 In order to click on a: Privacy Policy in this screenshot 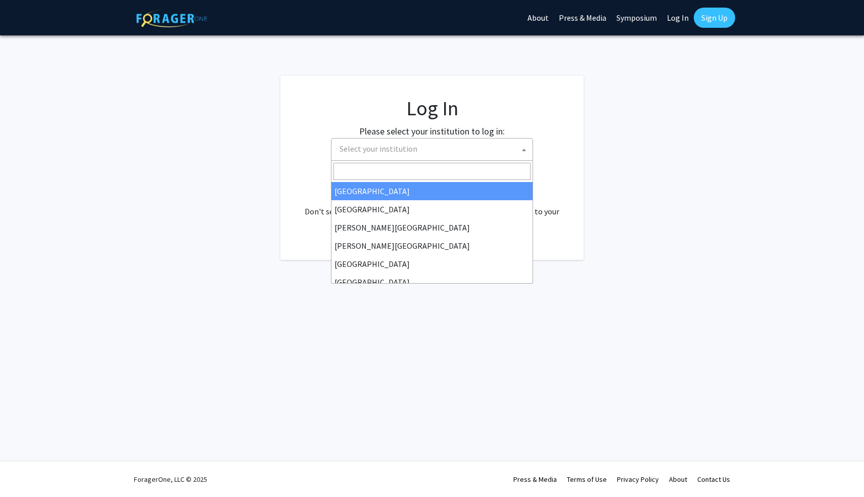, I will do `click(637, 479)`.